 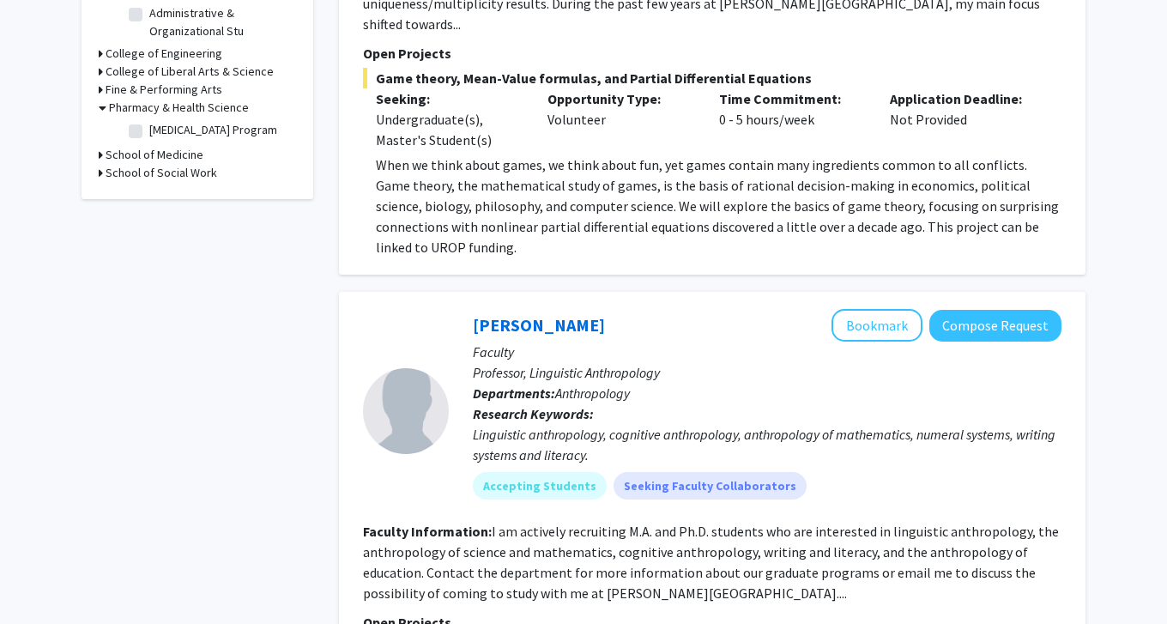 I want to click on p: Seeking:, so click(x=449, y=99).